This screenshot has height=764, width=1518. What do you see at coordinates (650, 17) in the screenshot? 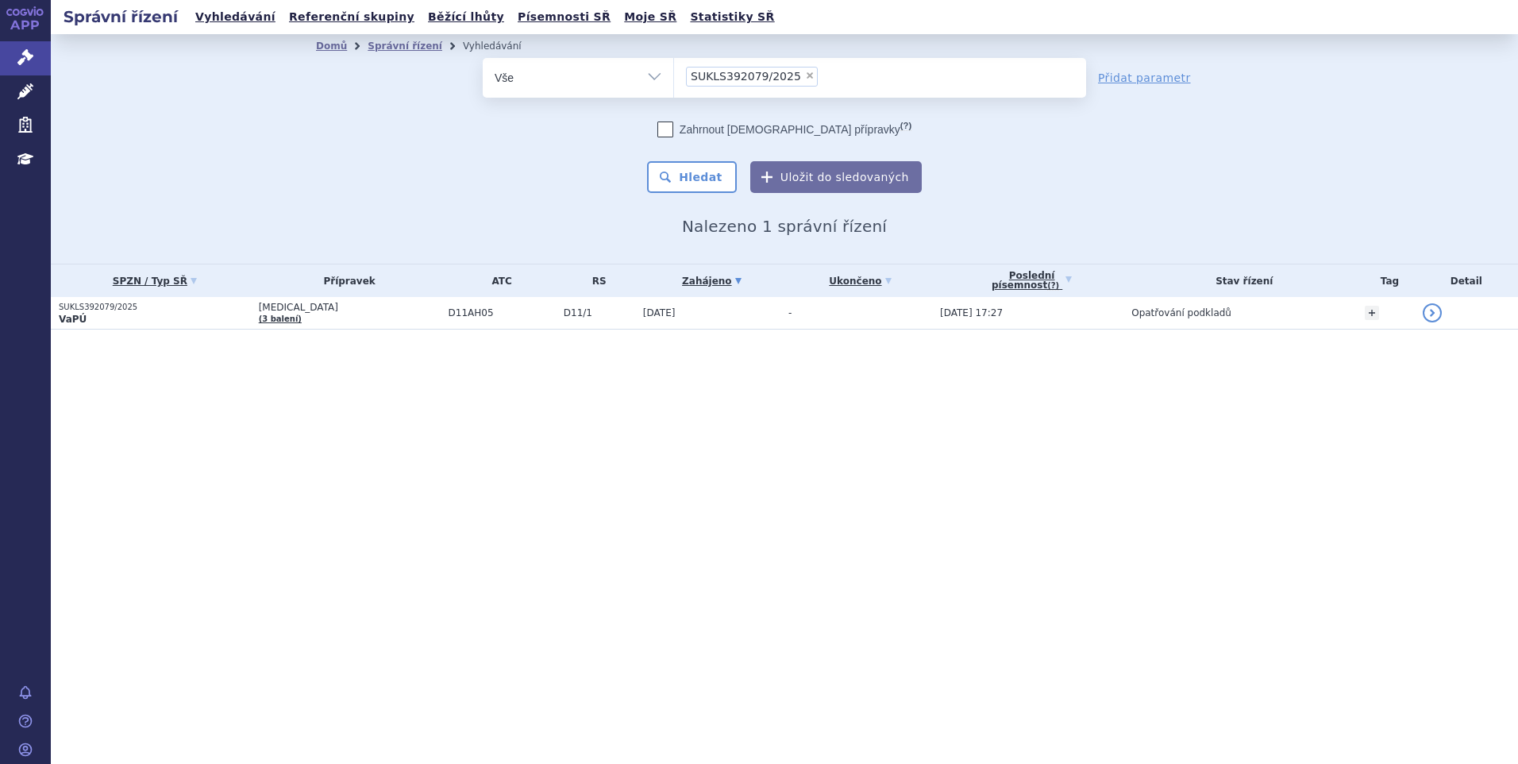
I see `a: Moje SŘ` at bounding box center [650, 17].